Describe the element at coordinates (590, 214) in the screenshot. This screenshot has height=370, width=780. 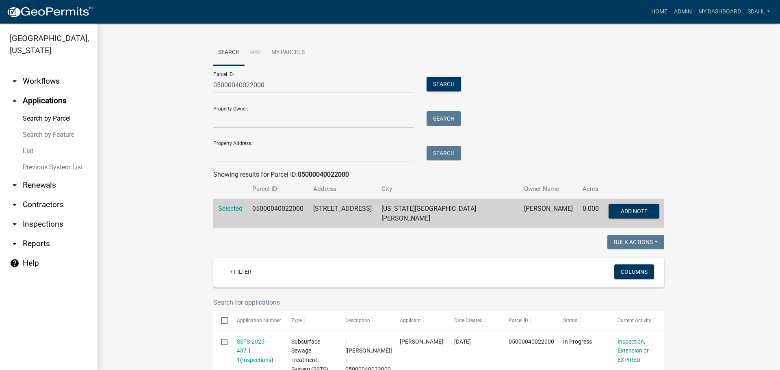
I see `td: 0.000` at that location.